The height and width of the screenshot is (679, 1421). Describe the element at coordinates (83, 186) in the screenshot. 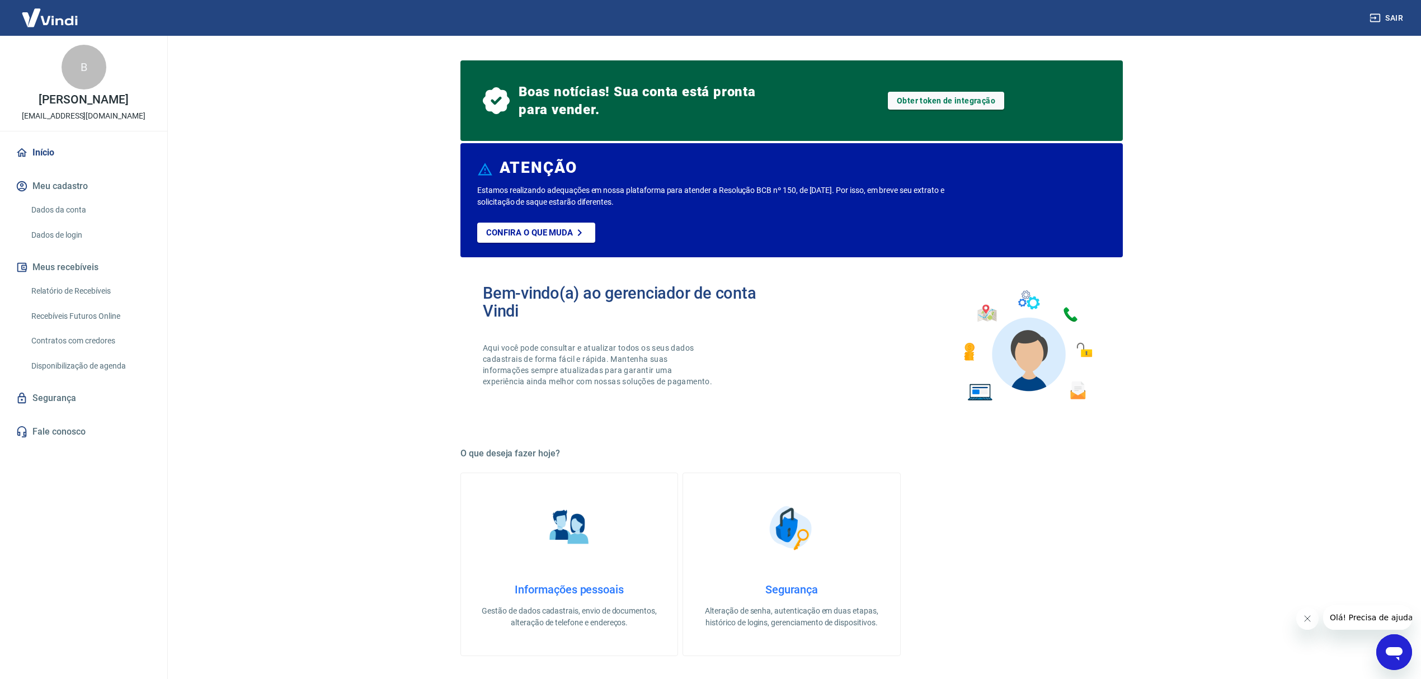

I see `button: Meu cadastro` at that location.